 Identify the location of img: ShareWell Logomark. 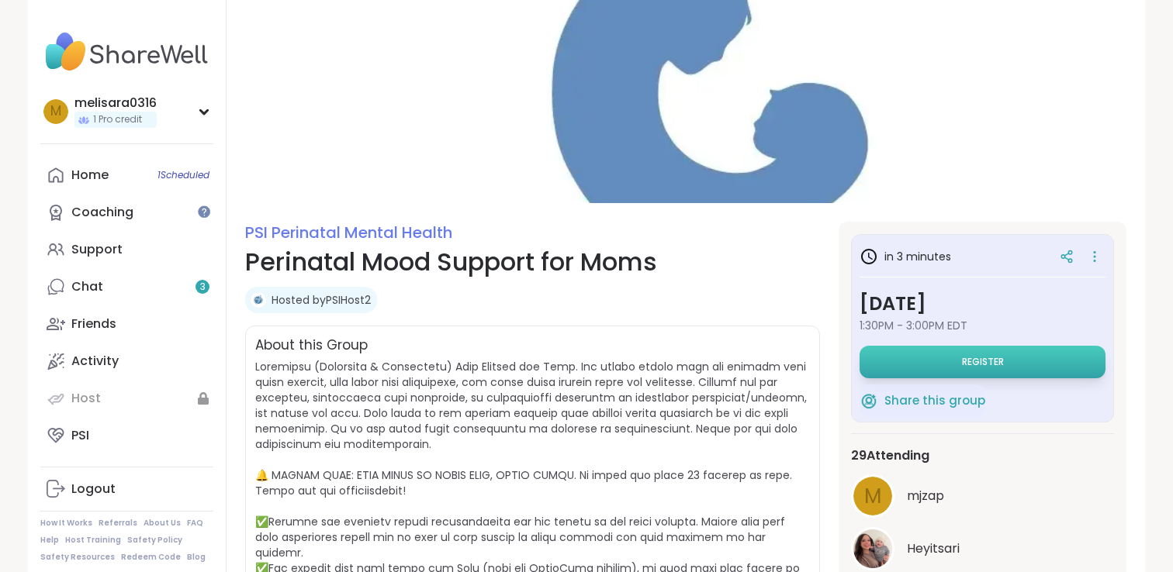
(869, 401).